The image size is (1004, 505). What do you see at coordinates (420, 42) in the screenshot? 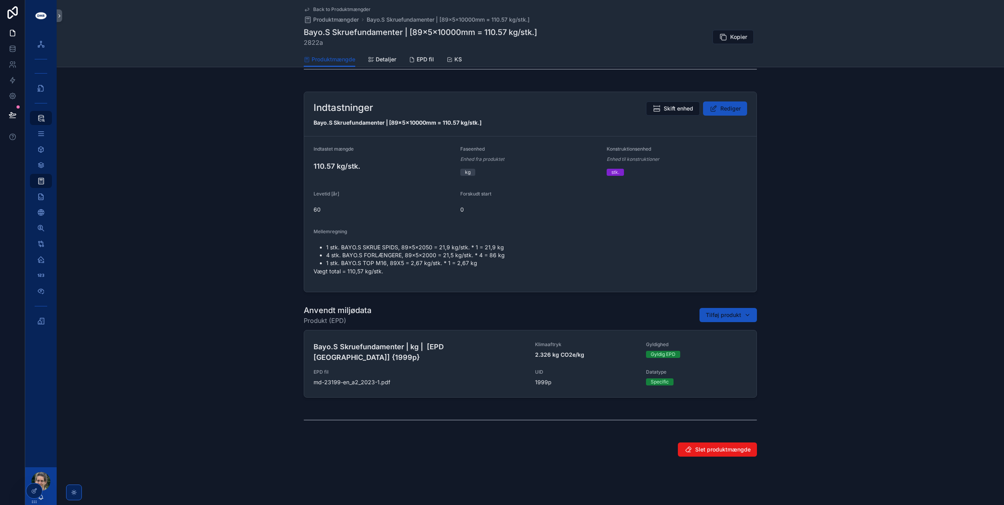
I see `span: 2822a` at bounding box center [420, 42].